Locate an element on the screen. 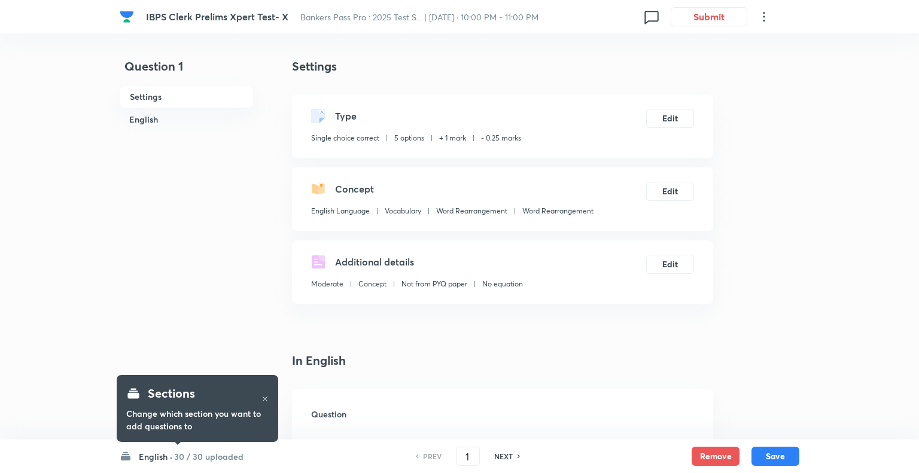 This screenshot has height=473, width=919. img: questionConcept.svg is located at coordinates (318, 189).